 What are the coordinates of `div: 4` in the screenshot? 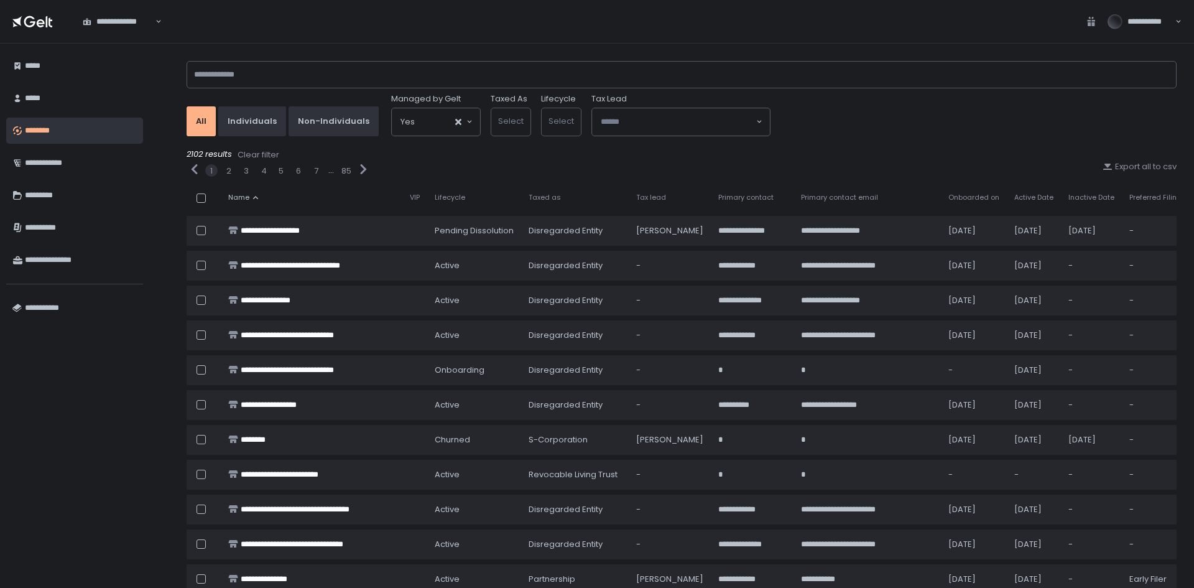 It's located at (264, 171).